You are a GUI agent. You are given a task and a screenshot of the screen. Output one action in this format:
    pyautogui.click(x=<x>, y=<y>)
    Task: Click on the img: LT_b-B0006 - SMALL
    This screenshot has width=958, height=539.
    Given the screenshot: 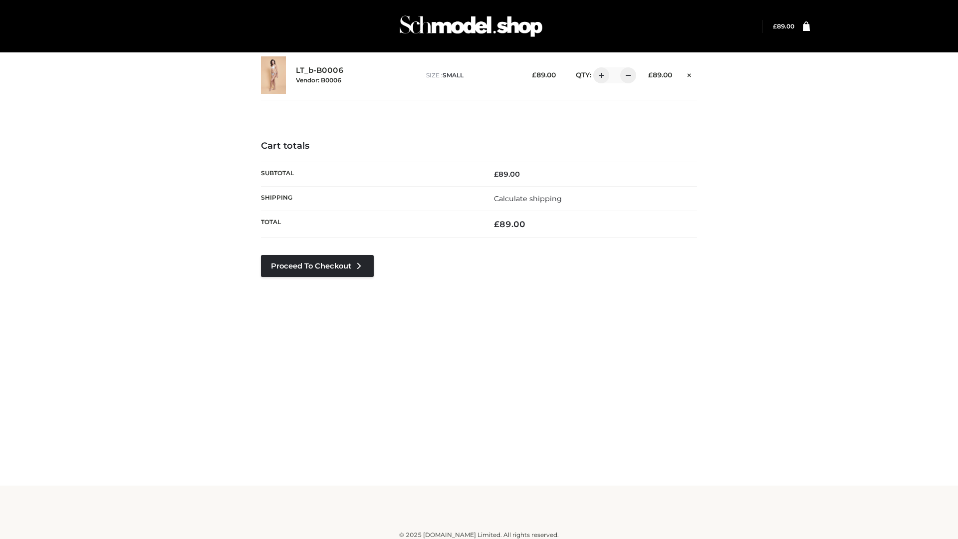 What is the action you would take?
    pyautogui.click(x=273, y=75)
    